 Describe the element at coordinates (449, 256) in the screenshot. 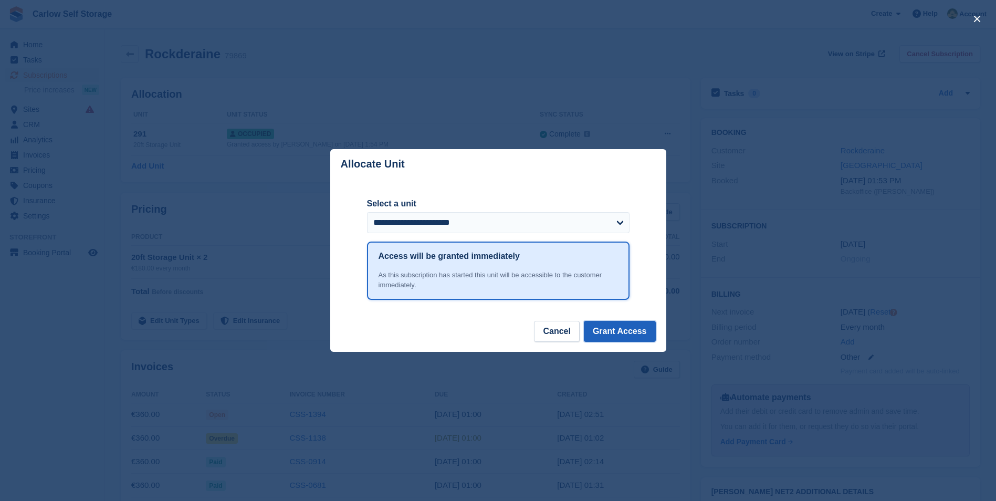

I see `h1: Access will be granted immediately` at that location.